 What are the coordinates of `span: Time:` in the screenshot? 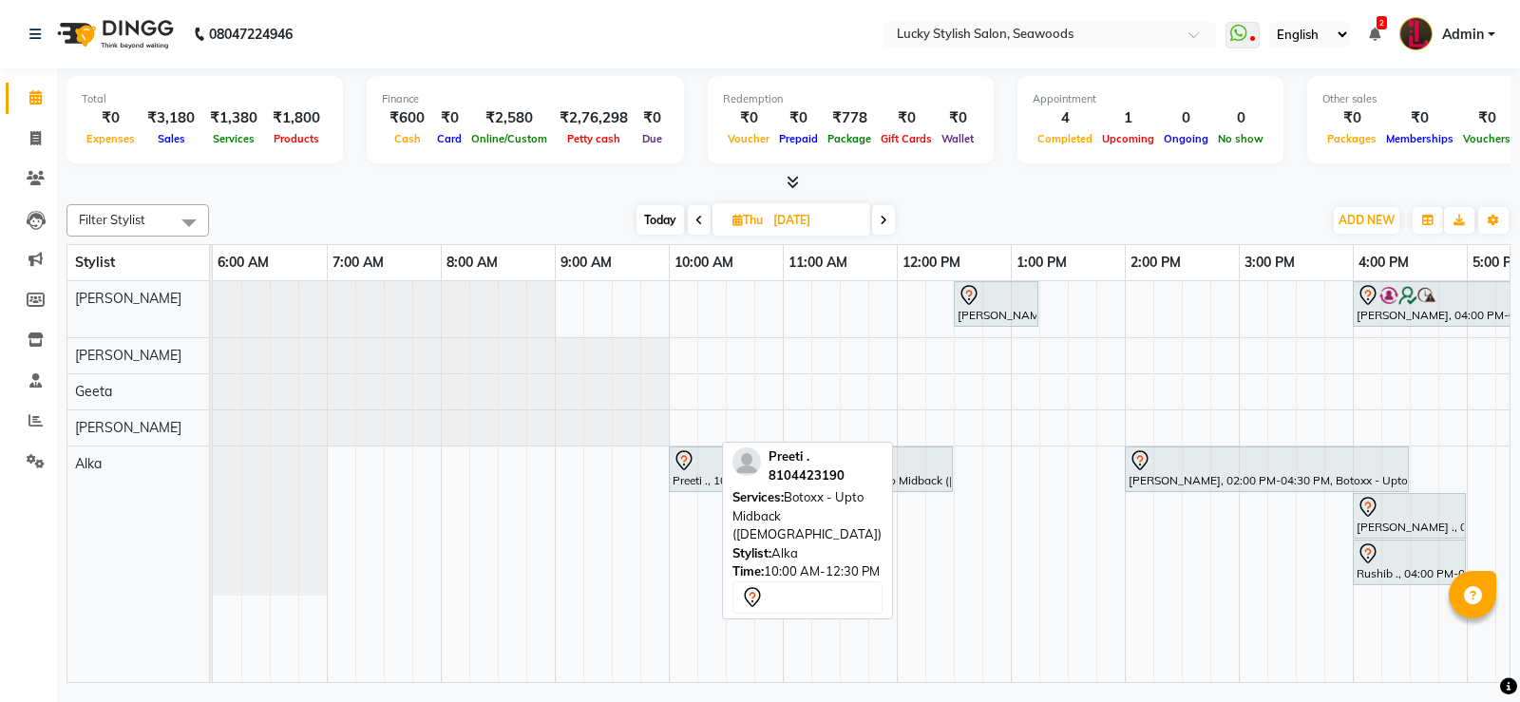 It's located at (748, 571).